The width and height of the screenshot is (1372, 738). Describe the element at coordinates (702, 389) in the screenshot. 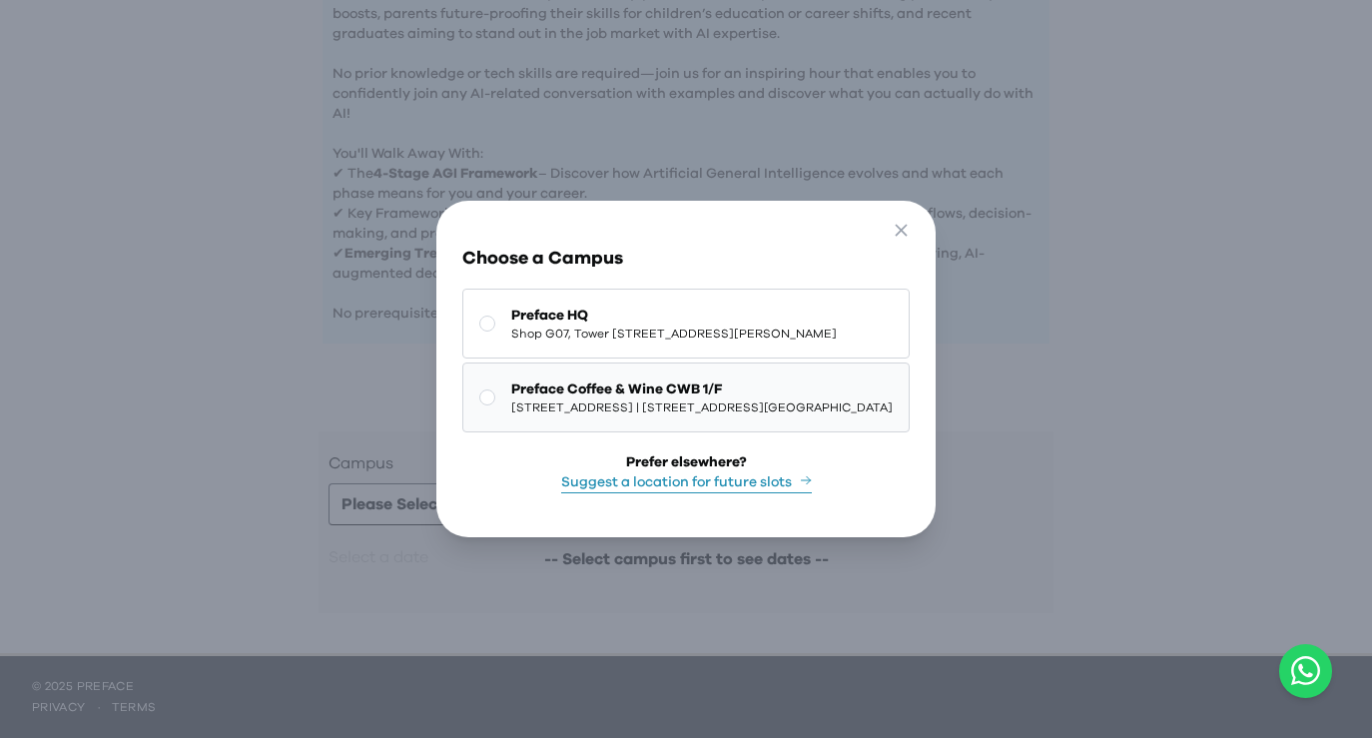

I see `span: Preface Coffee & Wine CWB 1/F` at that location.